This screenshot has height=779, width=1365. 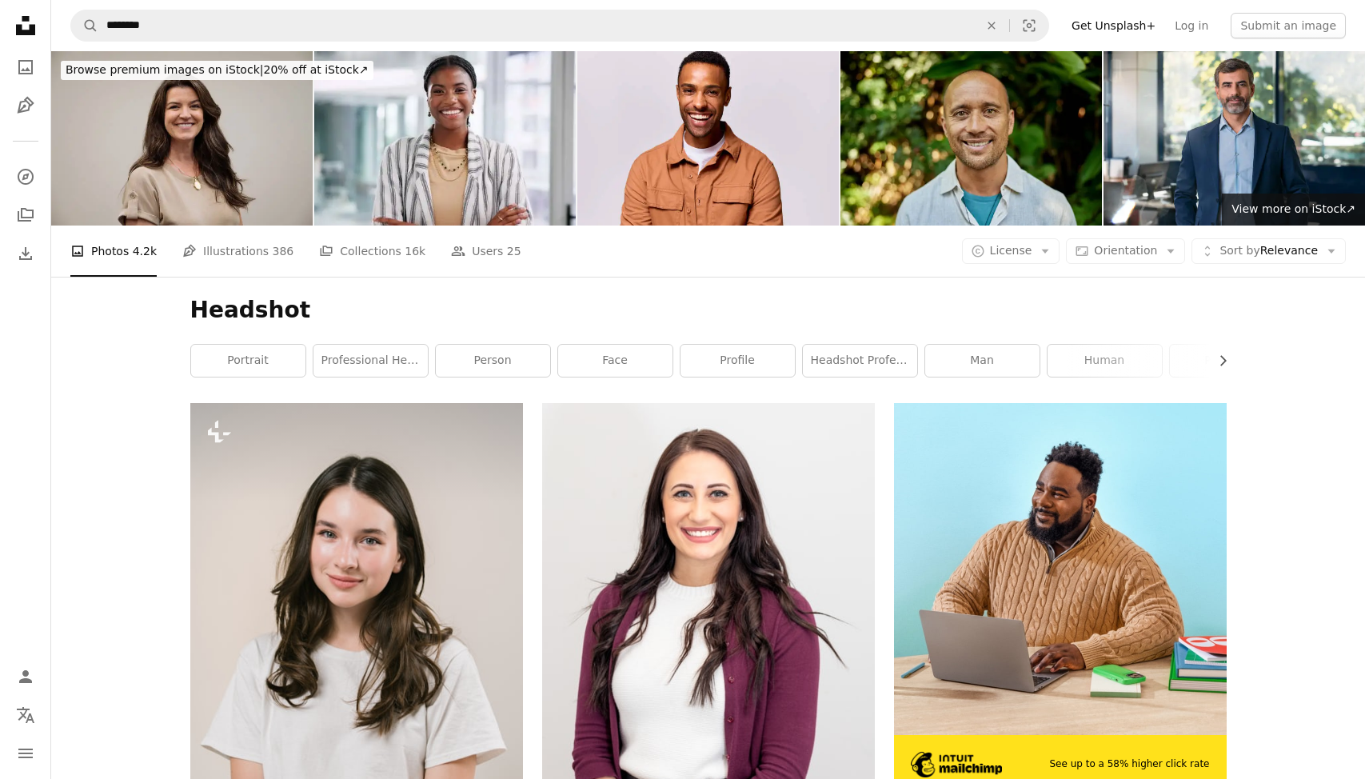 What do you see at coordinates (708, 642) in the screenshot?
I see `a: woman in red cardigan smiling` at bounding box center [708, 642].